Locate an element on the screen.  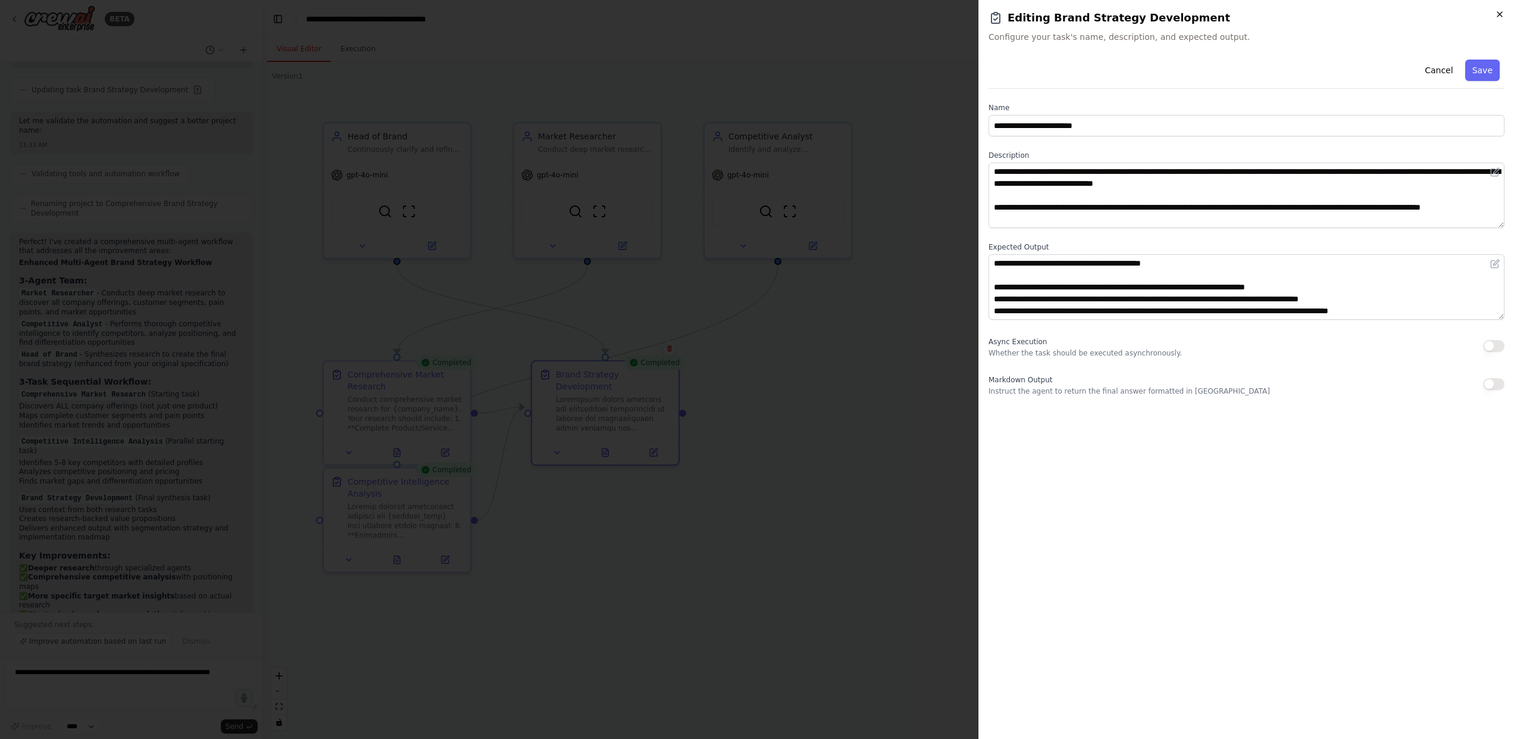
label: Name is located at coordinates (1246, 108).